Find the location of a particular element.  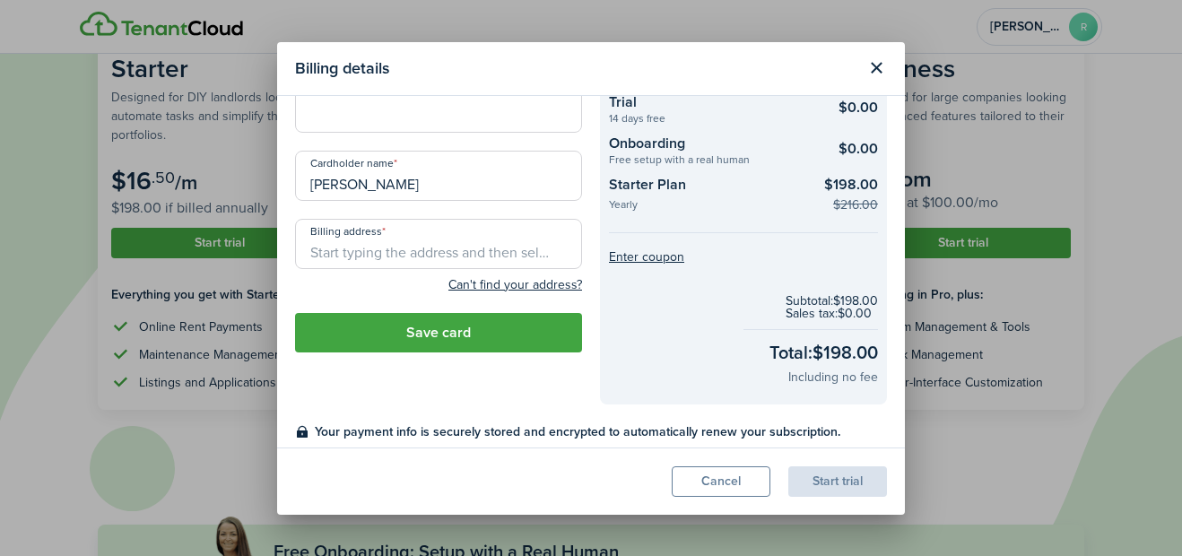

checkout-summary-item-old-price: $216.00 is located at coordinates (855, 204).